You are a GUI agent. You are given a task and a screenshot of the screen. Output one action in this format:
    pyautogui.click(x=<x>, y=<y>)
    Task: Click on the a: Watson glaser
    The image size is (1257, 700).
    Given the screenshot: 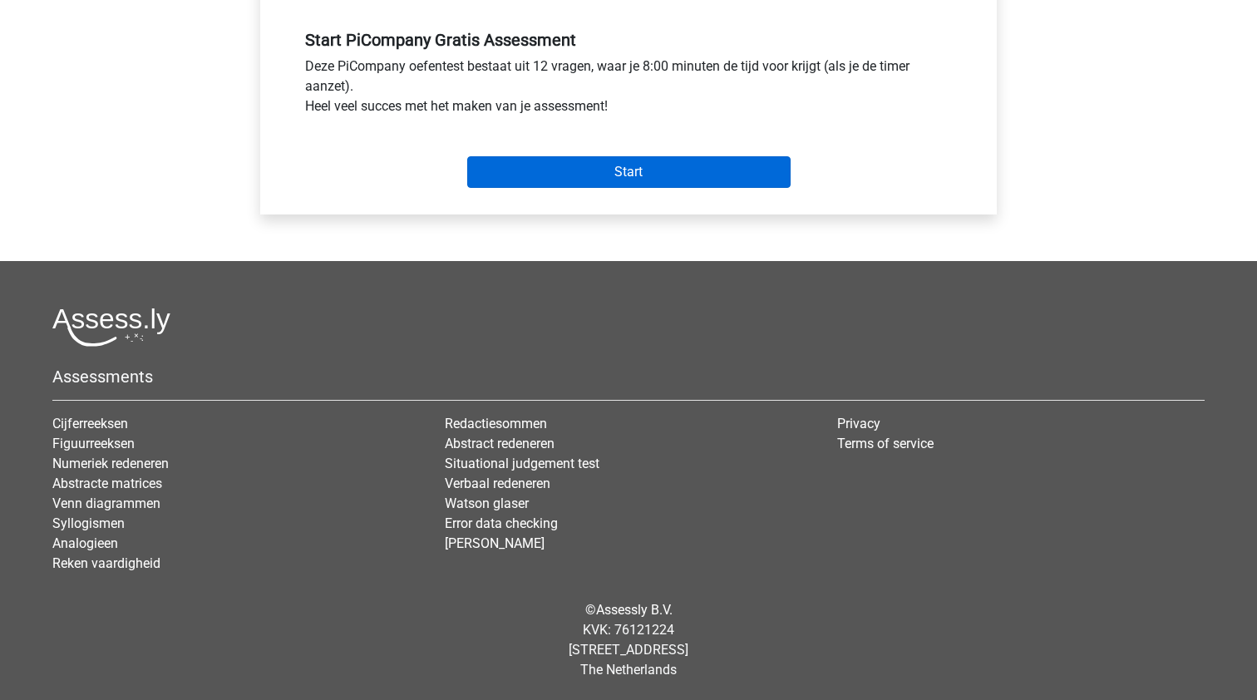 What is the action you would take?
    pyautogui.click(x=486, y=503)
    